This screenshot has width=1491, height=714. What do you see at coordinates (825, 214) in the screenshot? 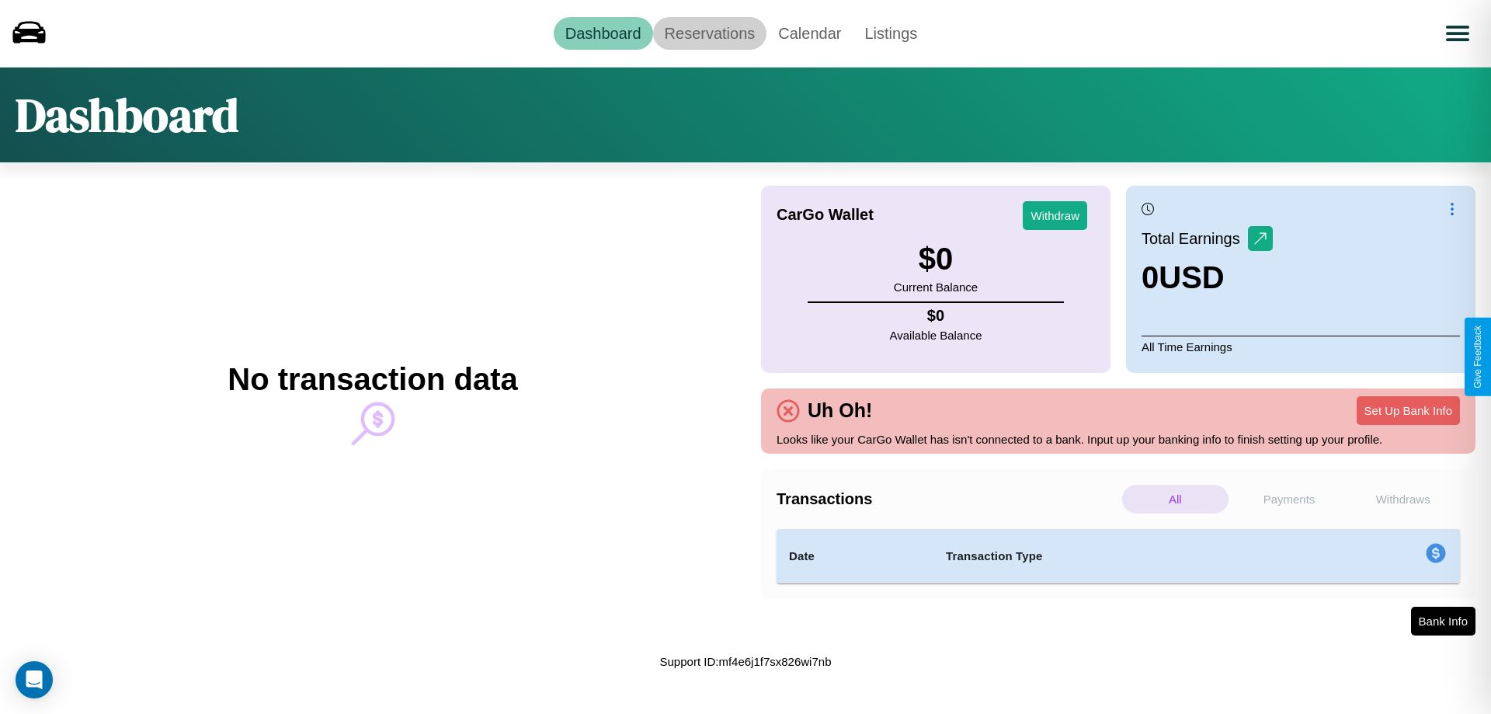
I see `h4: CarGo Wallet` at bounding box center [825, 214].